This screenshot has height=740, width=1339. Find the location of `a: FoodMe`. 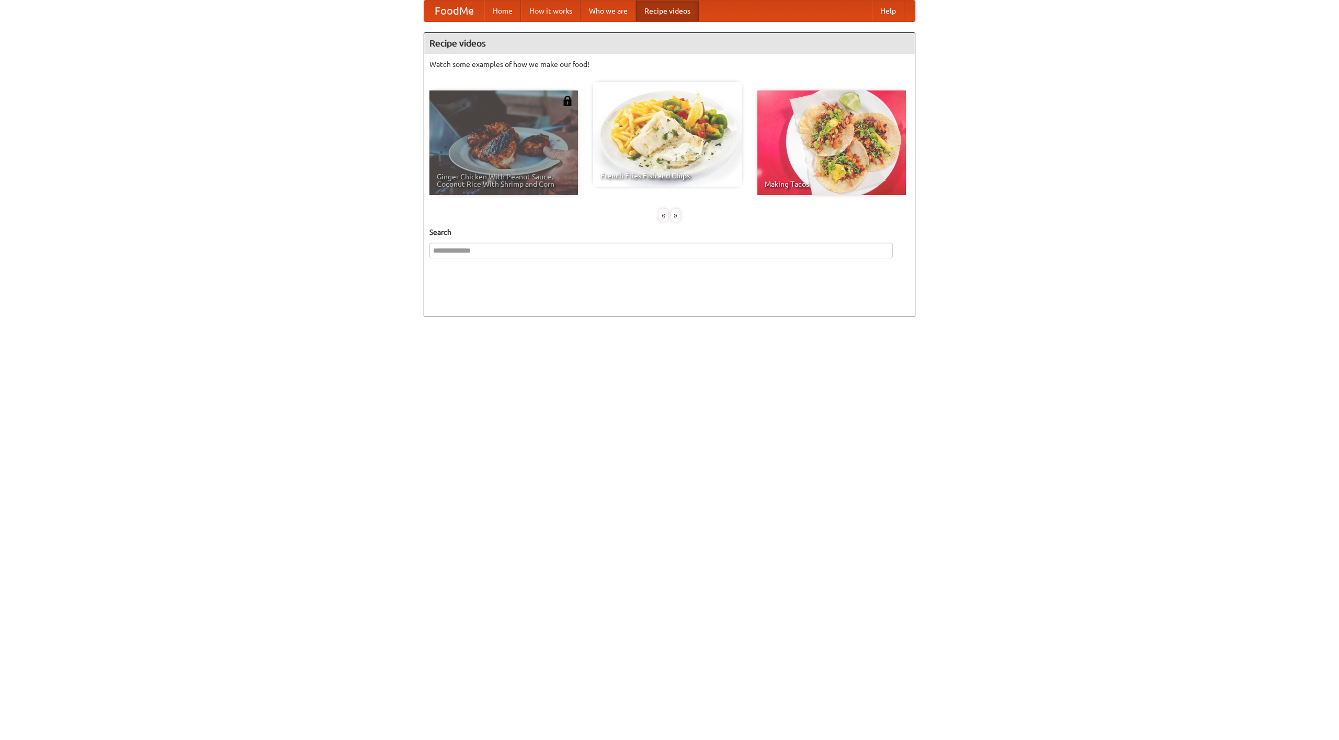

a: FoodMe is located at coordinates (454, 11).